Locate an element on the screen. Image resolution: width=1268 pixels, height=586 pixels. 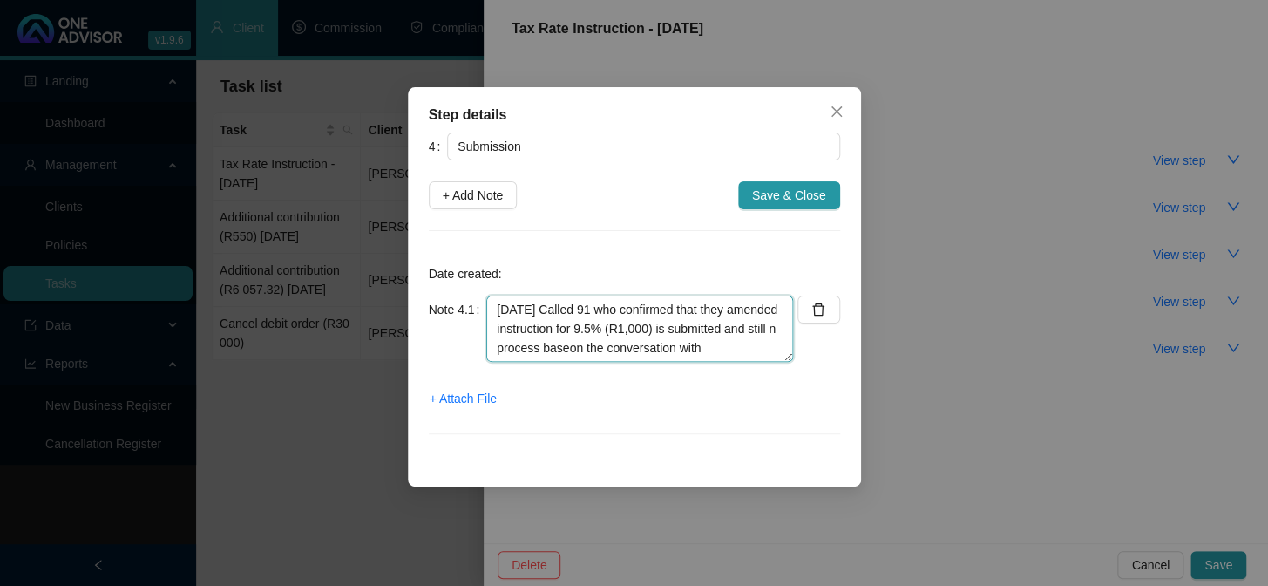
p: Date created: is located at coordinates (634, 274).